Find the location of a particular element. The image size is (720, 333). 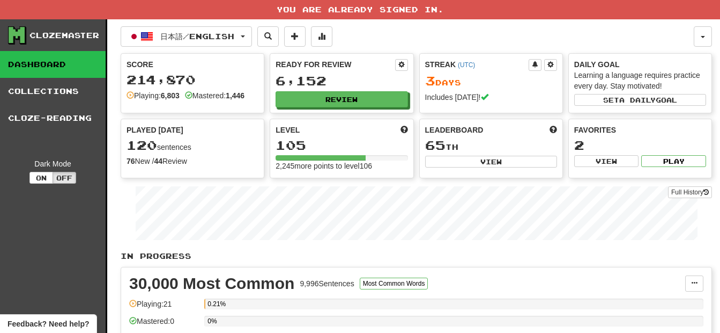

div: th is located at coordinates (491, 145).